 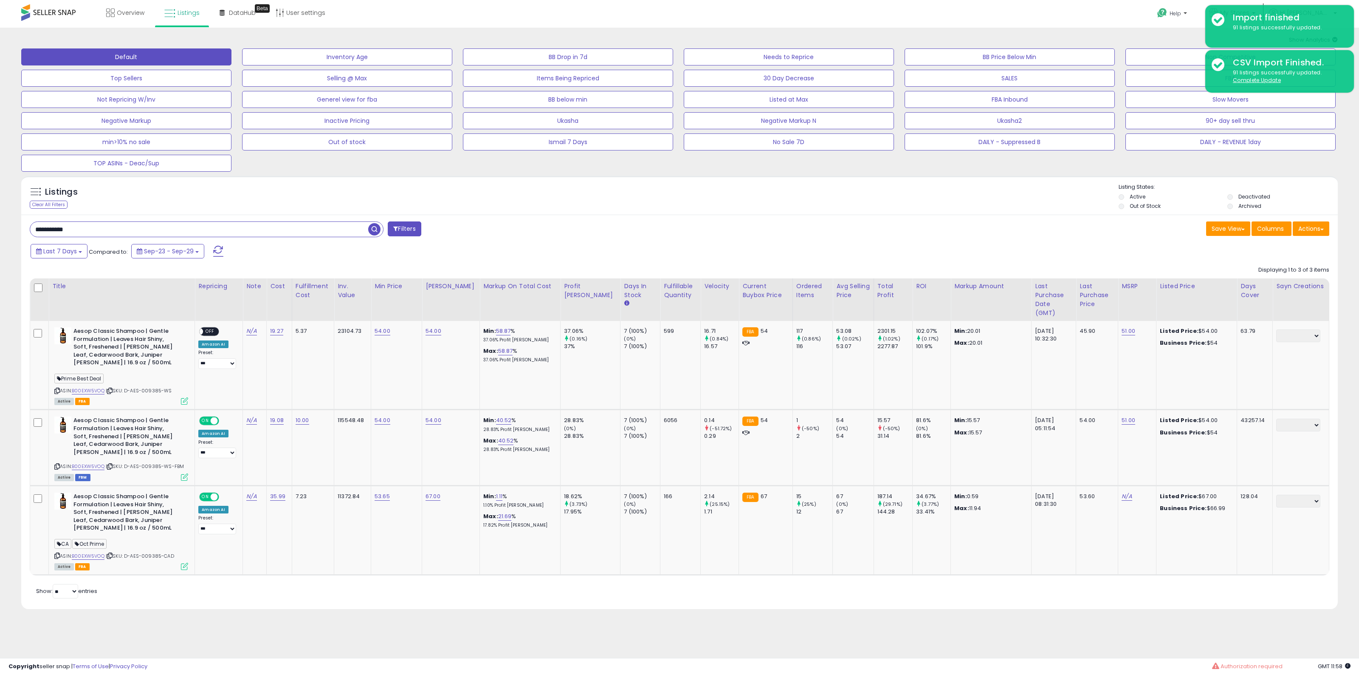 What do you see at coordinates (855, 331) in the screenshot?
I see `div: 53.08` at bounding box center [855, 331].